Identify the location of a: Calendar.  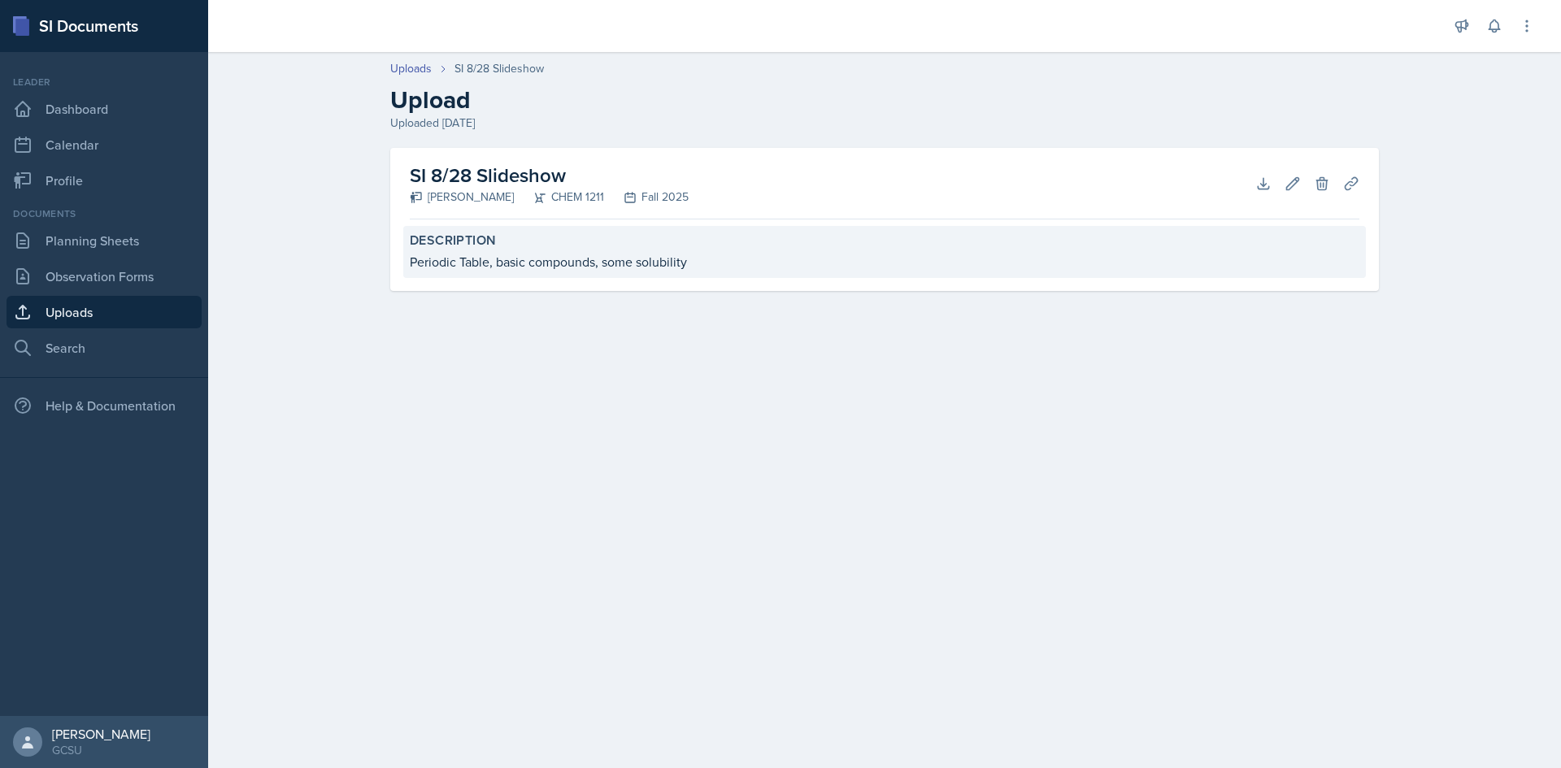
(104, 145).